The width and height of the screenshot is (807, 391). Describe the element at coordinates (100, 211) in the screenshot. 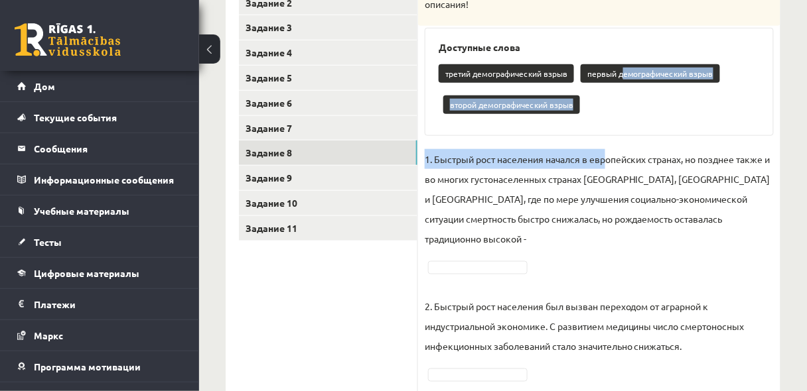

I see `a: Учебные материалы` at that location.